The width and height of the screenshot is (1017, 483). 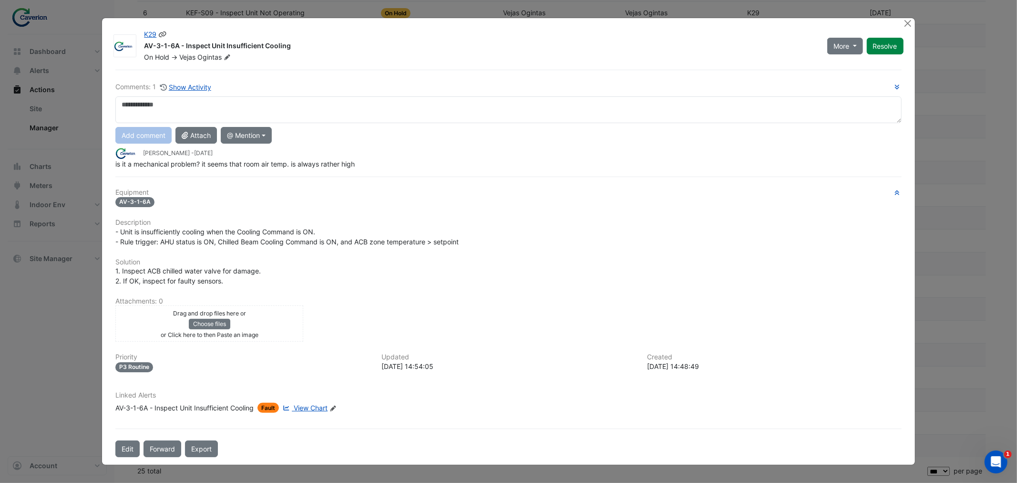 What do you see at coordinates (196, 135) in the screenshot?
I see `button: Attach` at bounding box center [196, 135].